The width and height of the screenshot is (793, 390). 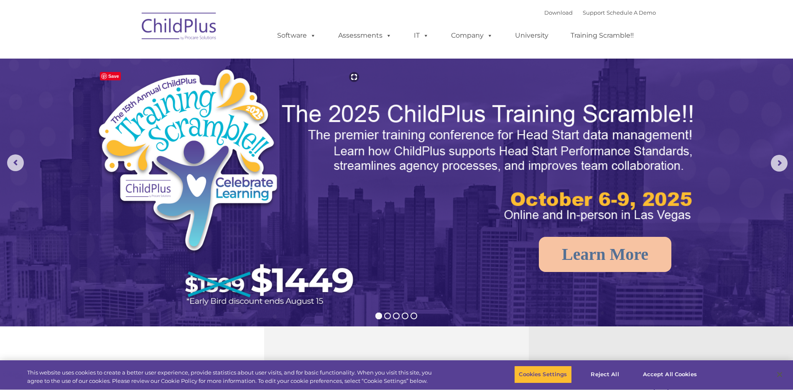 What do you see at coordinates (780, 374) in the screenshot?
I see `button: Close` at bounding box center [780, 374].